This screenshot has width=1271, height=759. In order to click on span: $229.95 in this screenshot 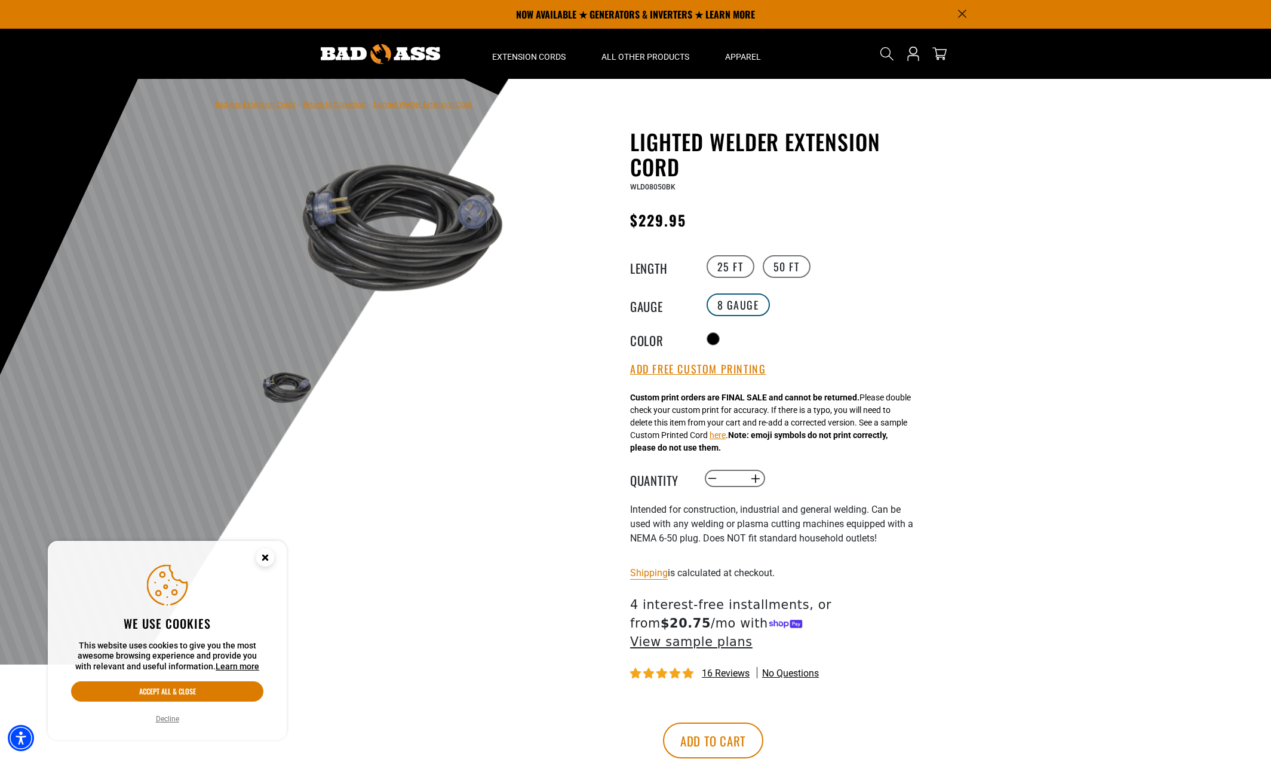, I will do `click(658, 220)`.